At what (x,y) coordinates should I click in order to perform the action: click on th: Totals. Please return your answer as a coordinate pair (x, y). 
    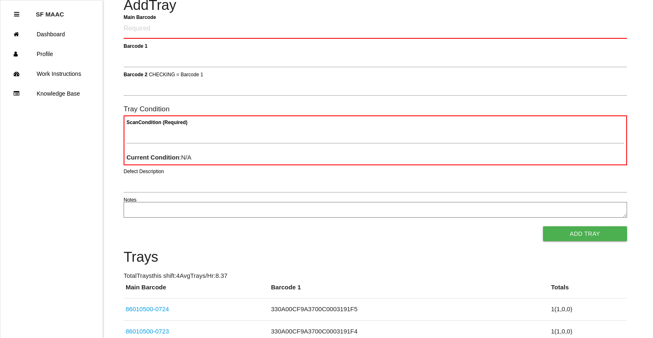
    Looking at the image, I should click on (588, 291).